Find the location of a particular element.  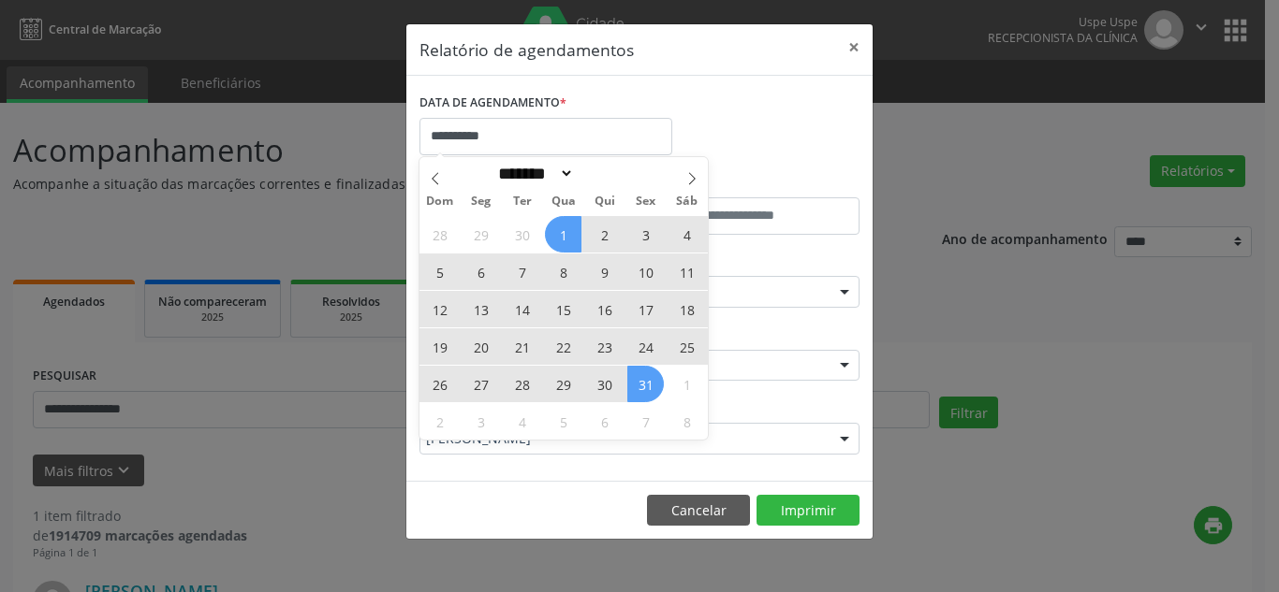

span: Ter is located at coordinates (522, 201).